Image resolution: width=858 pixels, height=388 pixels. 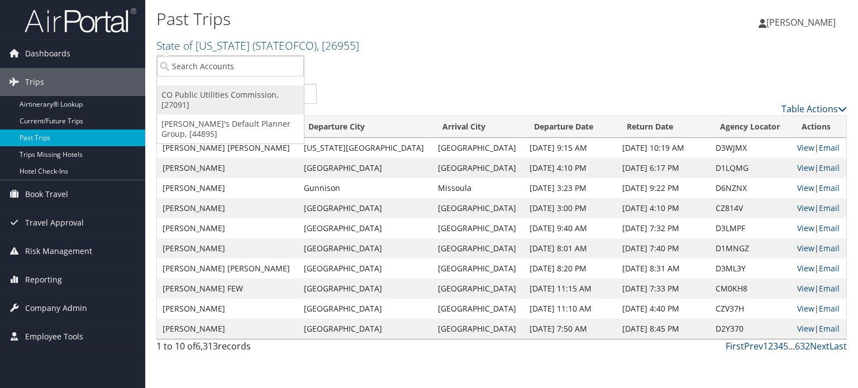 What do you see at coordinates (478, 188) in the screenshot?
I see `td: Missoula` at bounding box center [478, 188].